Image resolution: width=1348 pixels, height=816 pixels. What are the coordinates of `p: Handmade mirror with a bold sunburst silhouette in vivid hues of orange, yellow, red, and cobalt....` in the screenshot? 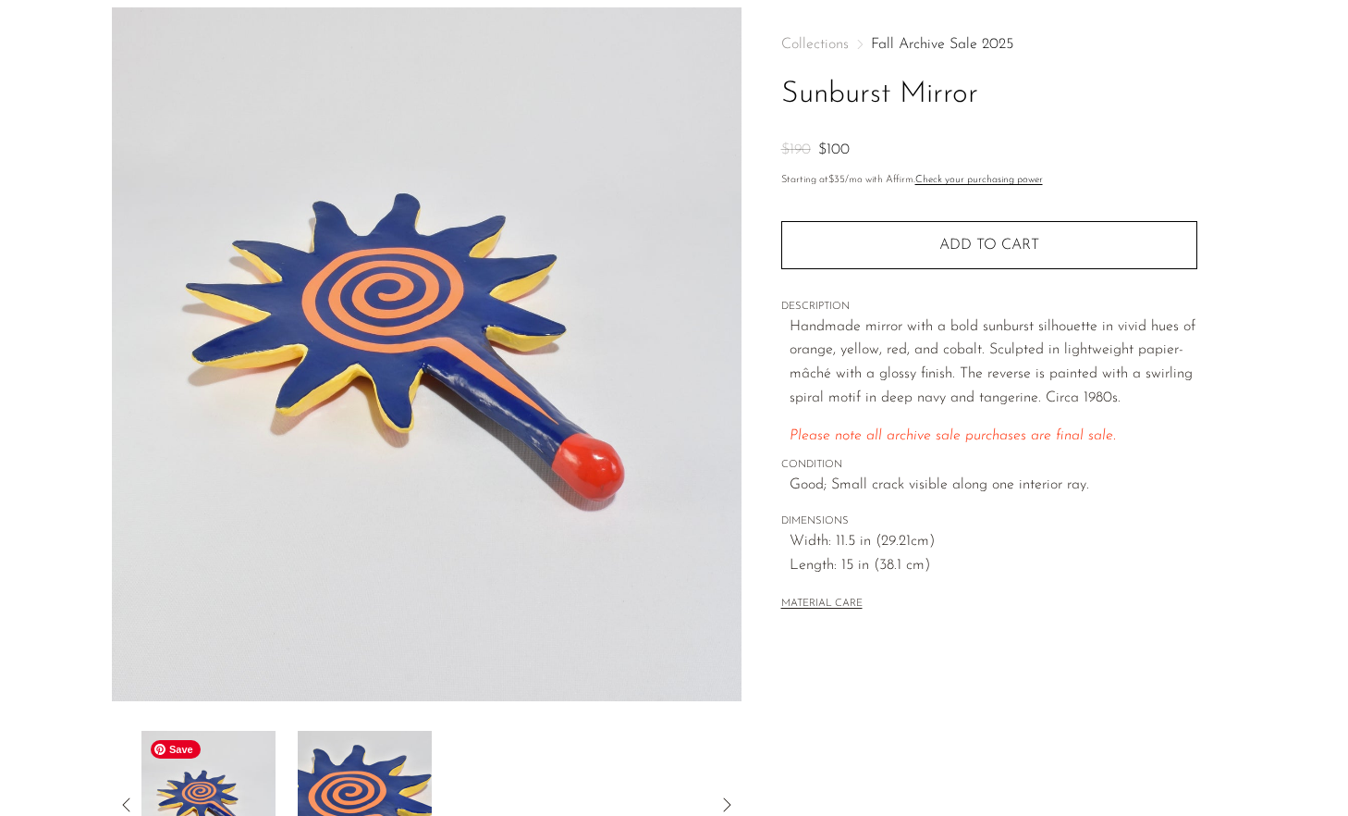 It's located at (993, 363).